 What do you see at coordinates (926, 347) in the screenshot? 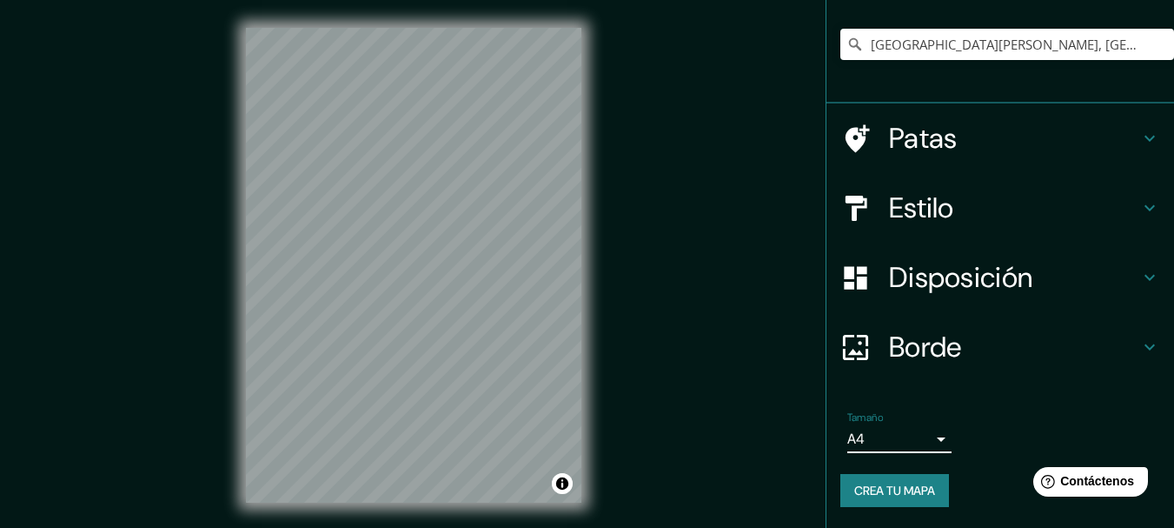
I see `font: Borde` at bounding box center [926, 347].